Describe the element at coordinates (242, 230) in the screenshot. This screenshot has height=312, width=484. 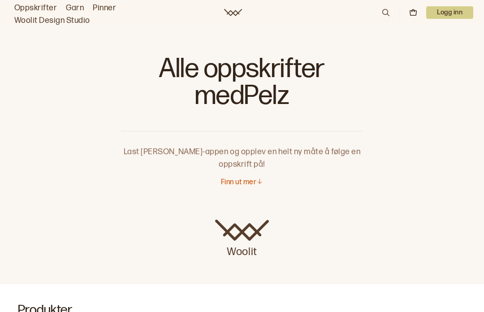
I see `img: Woolit` at that location.